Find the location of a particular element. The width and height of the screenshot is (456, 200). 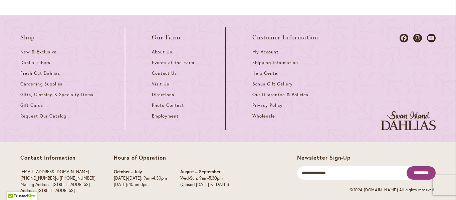

span: Our Farm is located at coordinates (166, 37).